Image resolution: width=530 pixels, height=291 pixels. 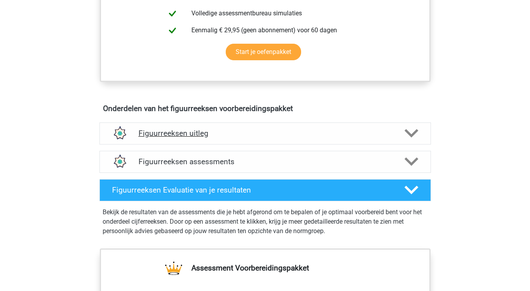 What do you see at coordinates (265, 108) in the screenshot?
I see `h4: Onderdelen van het figuurreeksen voorbereidingspakket` at bounding box center [265, 108].